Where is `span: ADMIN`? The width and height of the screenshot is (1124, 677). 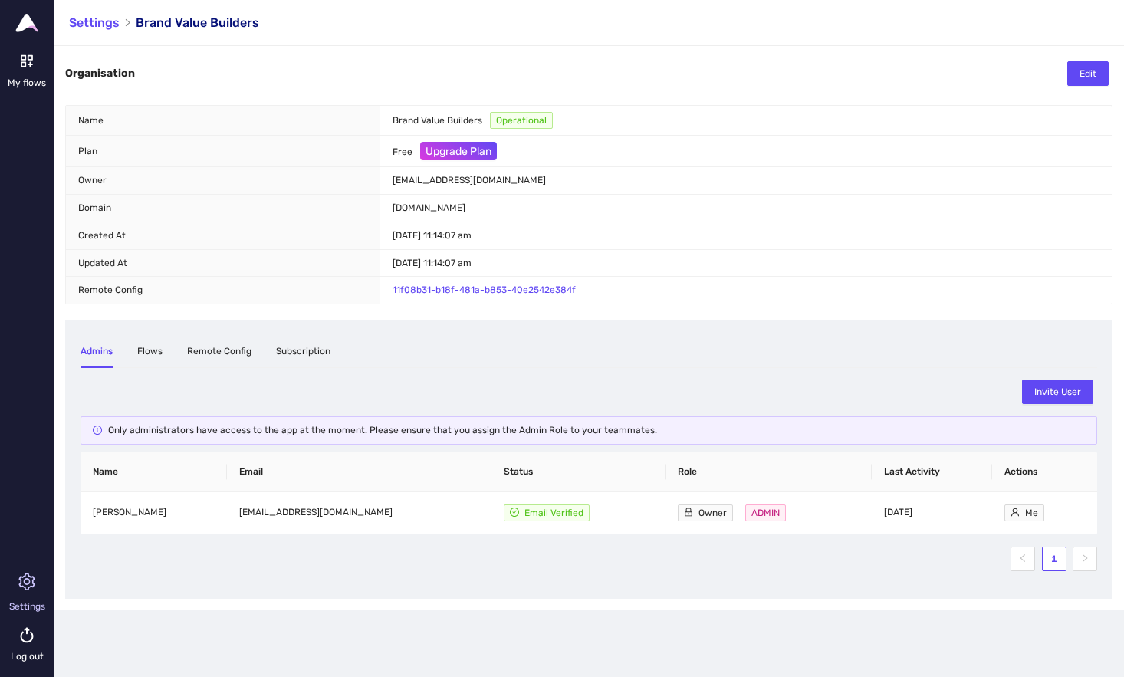
span: ADMIN is located at coordinates (765, 513).